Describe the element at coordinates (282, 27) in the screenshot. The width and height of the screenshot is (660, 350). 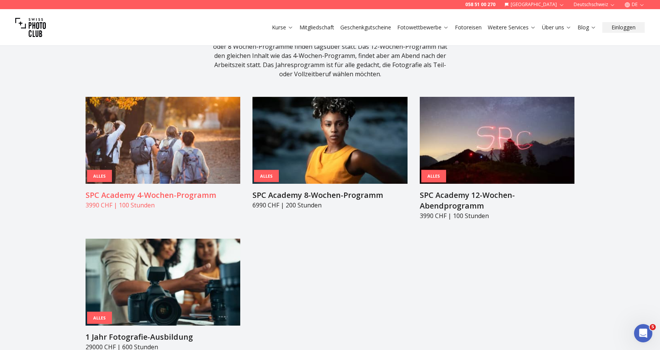
I see `button: Kurse` at that location.